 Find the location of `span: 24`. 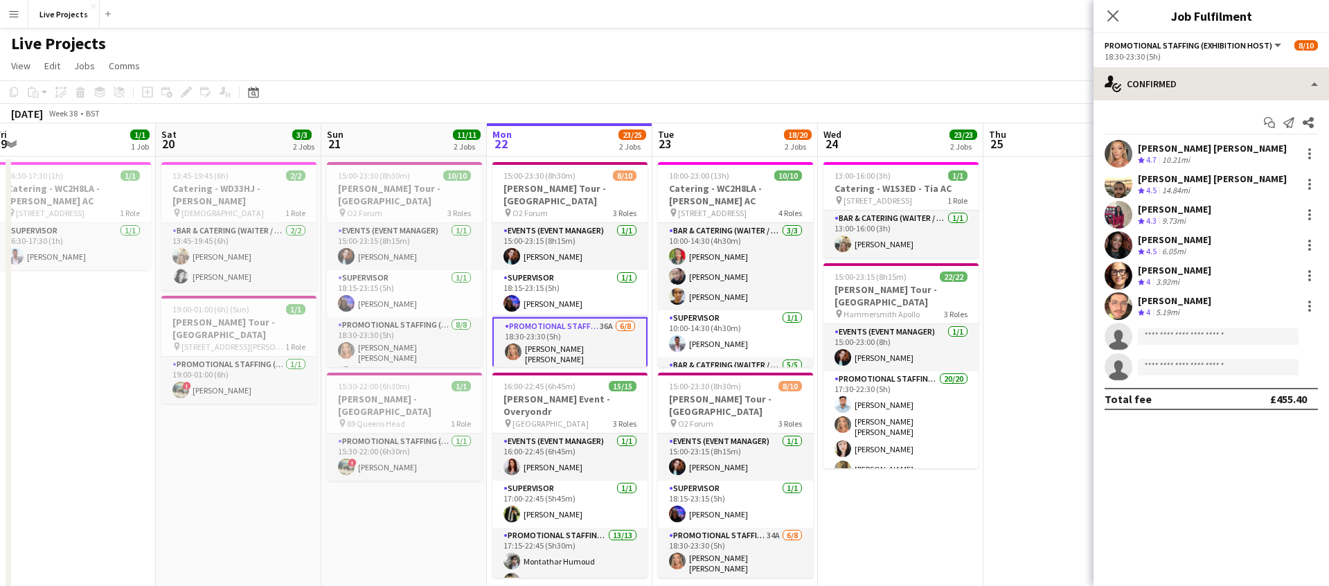

span: 24 is located at coordinates (831, 143).